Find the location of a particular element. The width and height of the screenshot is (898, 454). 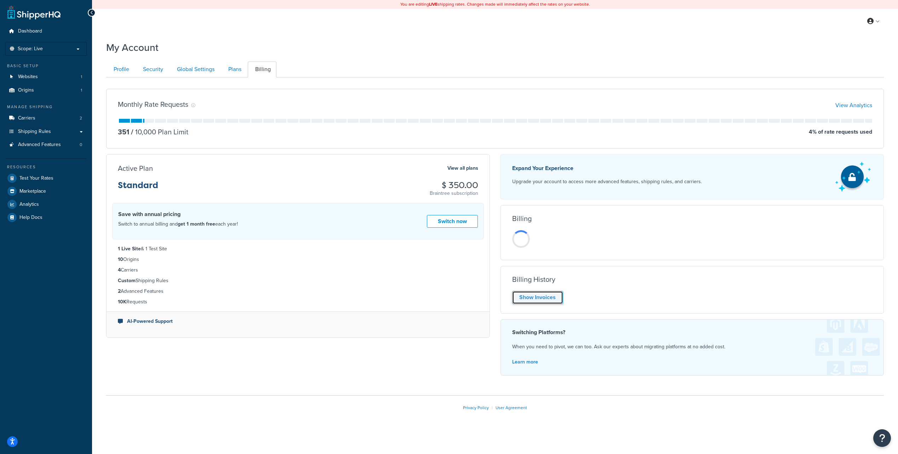

strong: 10 is located at coordinates (120, 259).